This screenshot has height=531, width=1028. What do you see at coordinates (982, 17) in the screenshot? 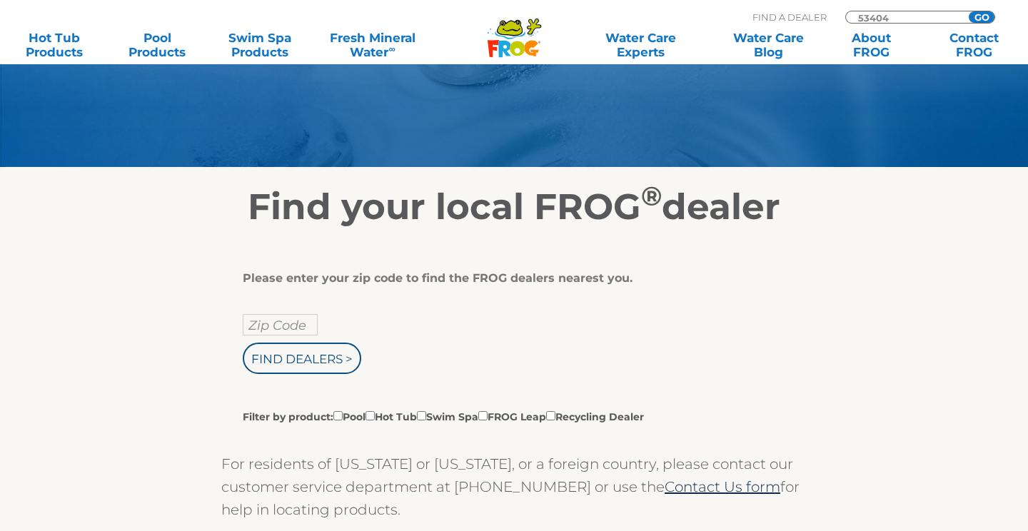
I see `input: GO` at bounding box center [982, 17].